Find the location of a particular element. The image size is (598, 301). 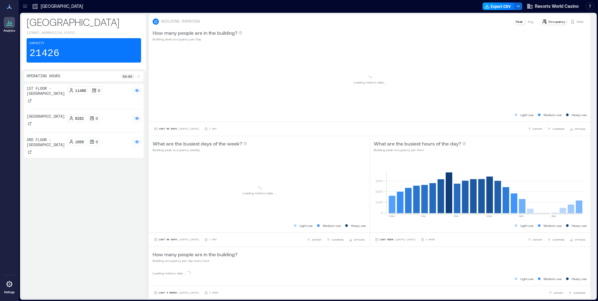

p: Visits is located at coordinates (580, 22).